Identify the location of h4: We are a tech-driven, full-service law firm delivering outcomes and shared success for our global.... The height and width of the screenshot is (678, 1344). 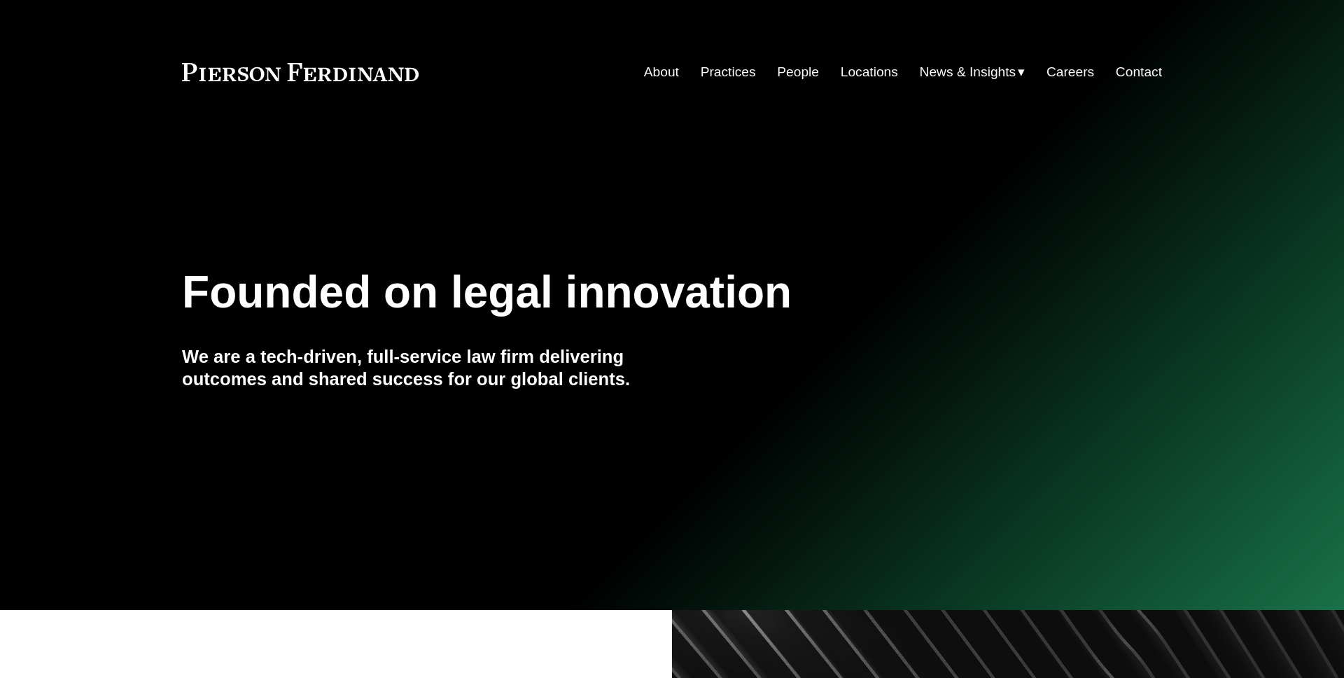
(427, 368).